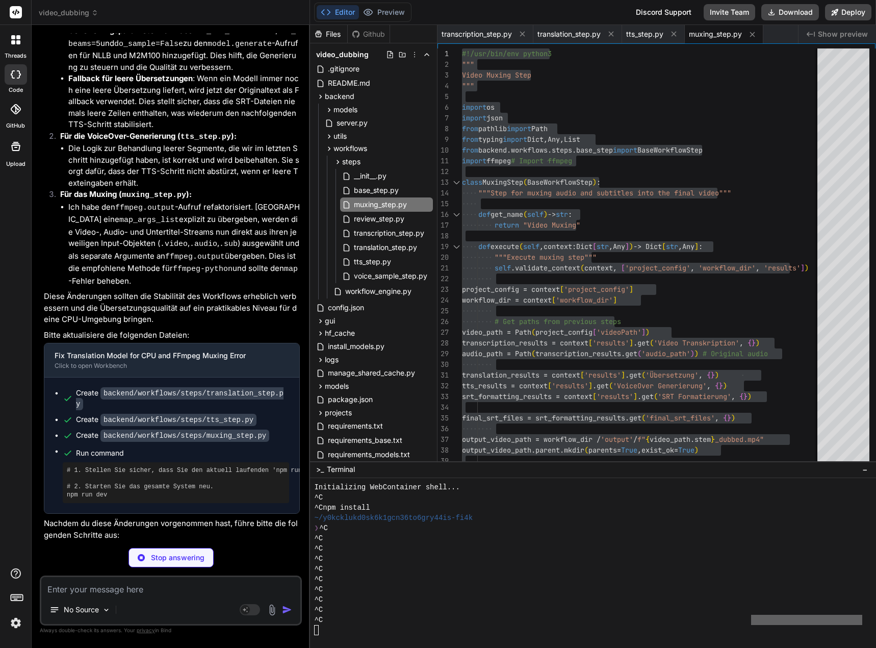 The height and width of the screenshot is (648, 876). I want to click on strong: Fallback für leere Übersetzungen, so click(131, 78).